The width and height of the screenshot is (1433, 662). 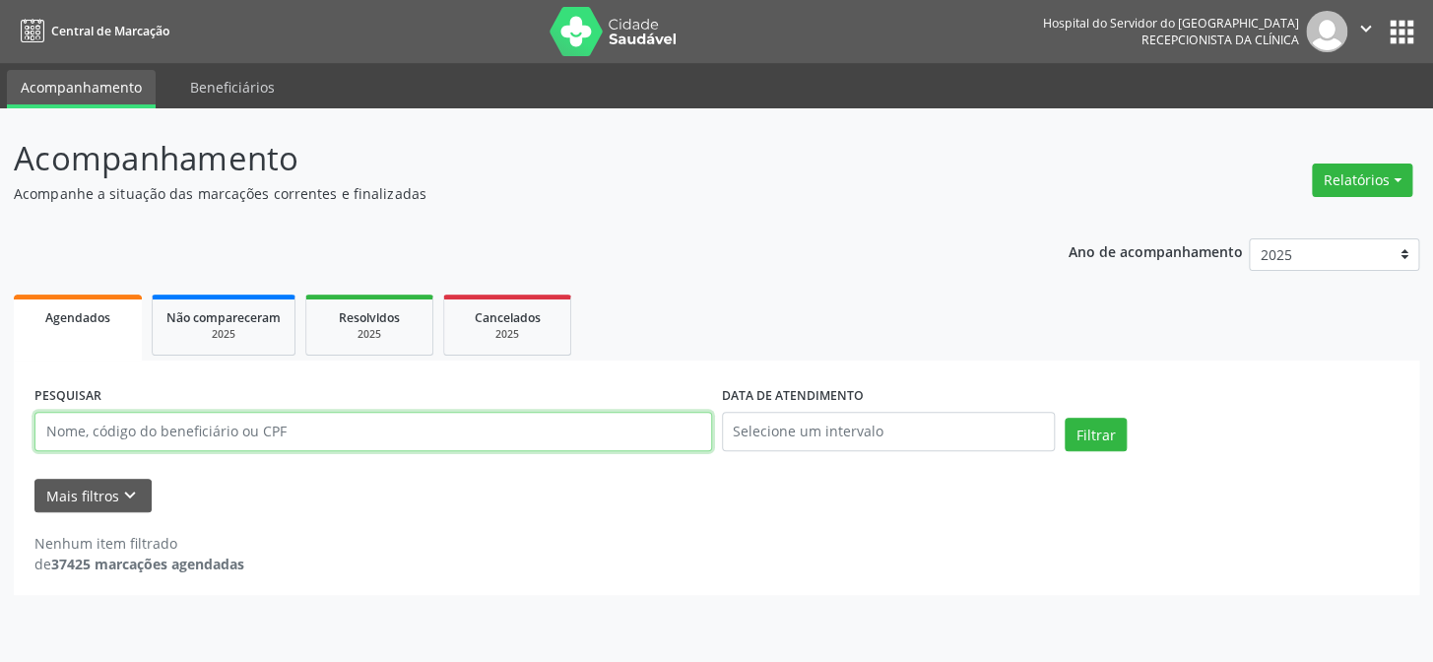 What do you see at coordinates (505, 159) in the screenshot?
I see `p: Acompanhamento` at bounding box center [505, 159].